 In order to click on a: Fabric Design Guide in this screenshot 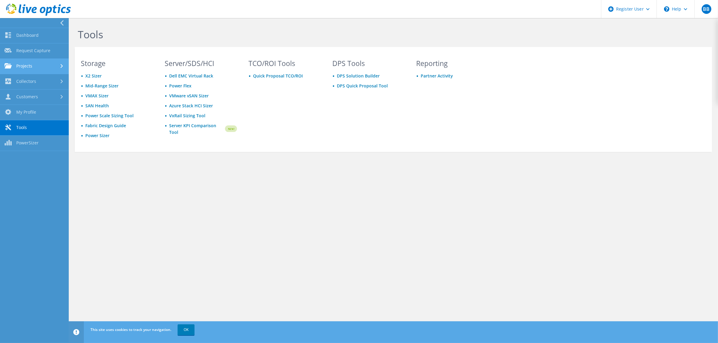, I will do `click(106, 126)`.